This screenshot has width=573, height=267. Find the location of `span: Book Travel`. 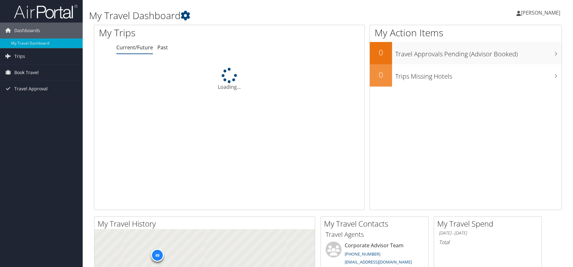

span: Book Travel is located at coordinates (26, 72).